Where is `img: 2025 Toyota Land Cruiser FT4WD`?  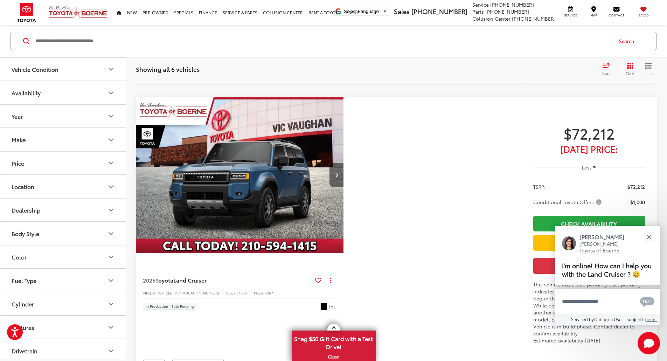
img: 2025 Toyota Land Cruiser FT4WD is located at coordinates (240, 175).